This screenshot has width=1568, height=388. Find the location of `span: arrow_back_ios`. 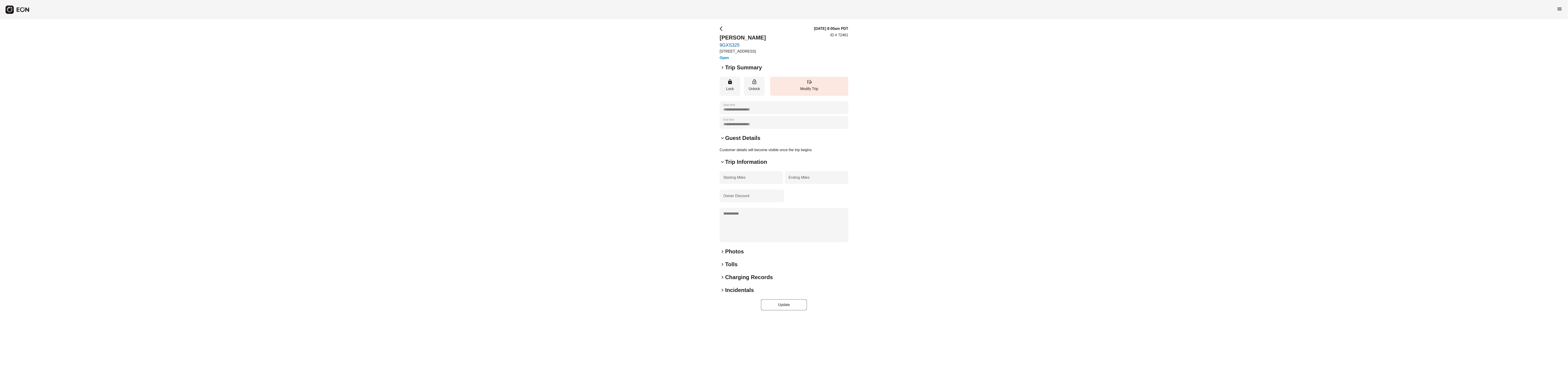

span: arrow_back_ios is located at coordinates (722, 29).